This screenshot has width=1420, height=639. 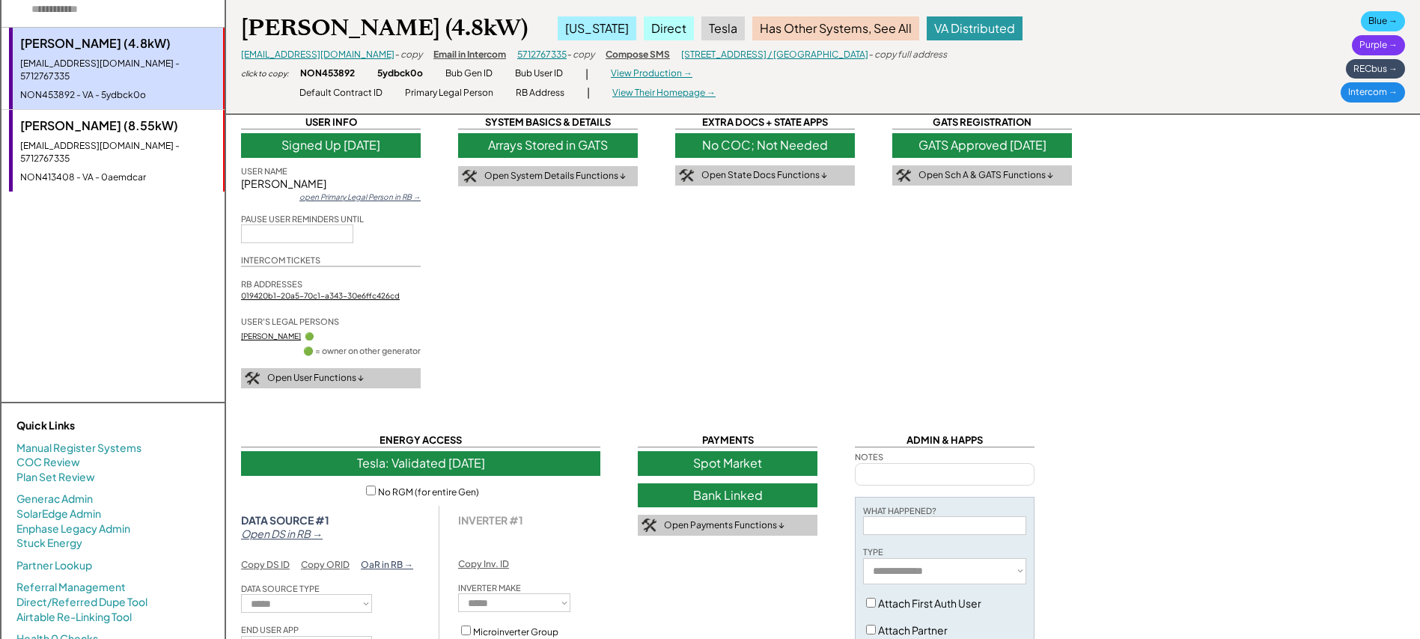 What do you see at coordinates (54, 566) in the screenshot?
I see `a: Partner Lookup` at bounding box center [54, 566].